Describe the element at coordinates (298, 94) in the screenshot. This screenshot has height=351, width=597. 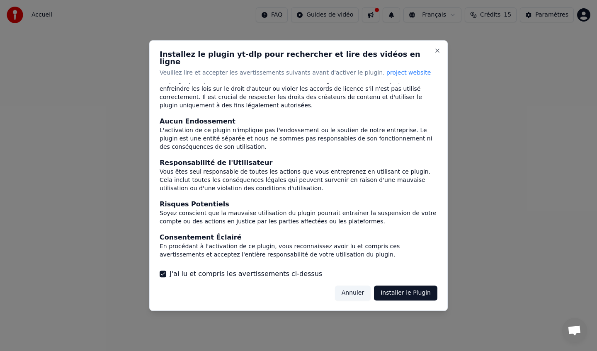
I see `div: Ce plugin peut permettre des actions (comme le téléchargement de contenu) qui pourraient enfreind...` at that location.